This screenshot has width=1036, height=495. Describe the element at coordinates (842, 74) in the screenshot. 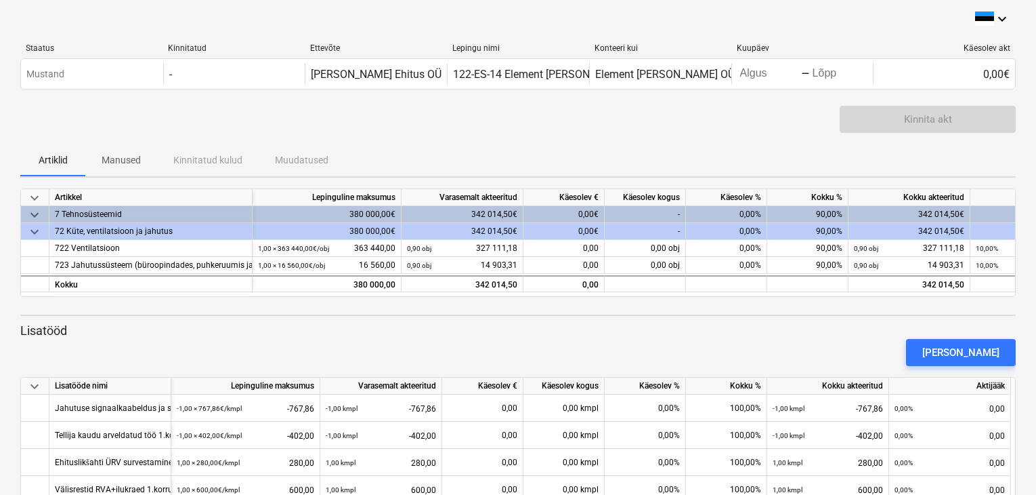

I see `input: Lõpp` at that location.